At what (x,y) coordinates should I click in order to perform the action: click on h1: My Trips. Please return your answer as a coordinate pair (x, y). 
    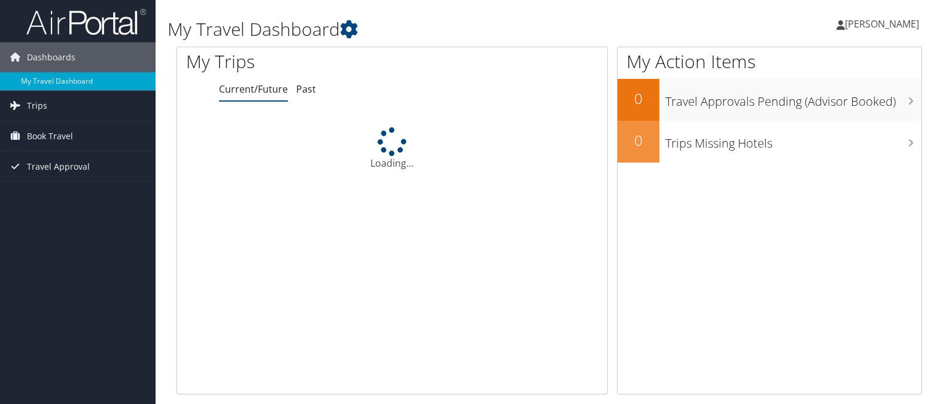
    Looking at the image, I should click on (302, 62).